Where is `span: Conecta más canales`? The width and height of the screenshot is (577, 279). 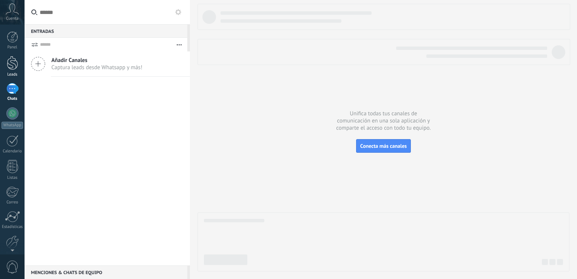
span: Conecta más canales is located at coordinates (383, 146).